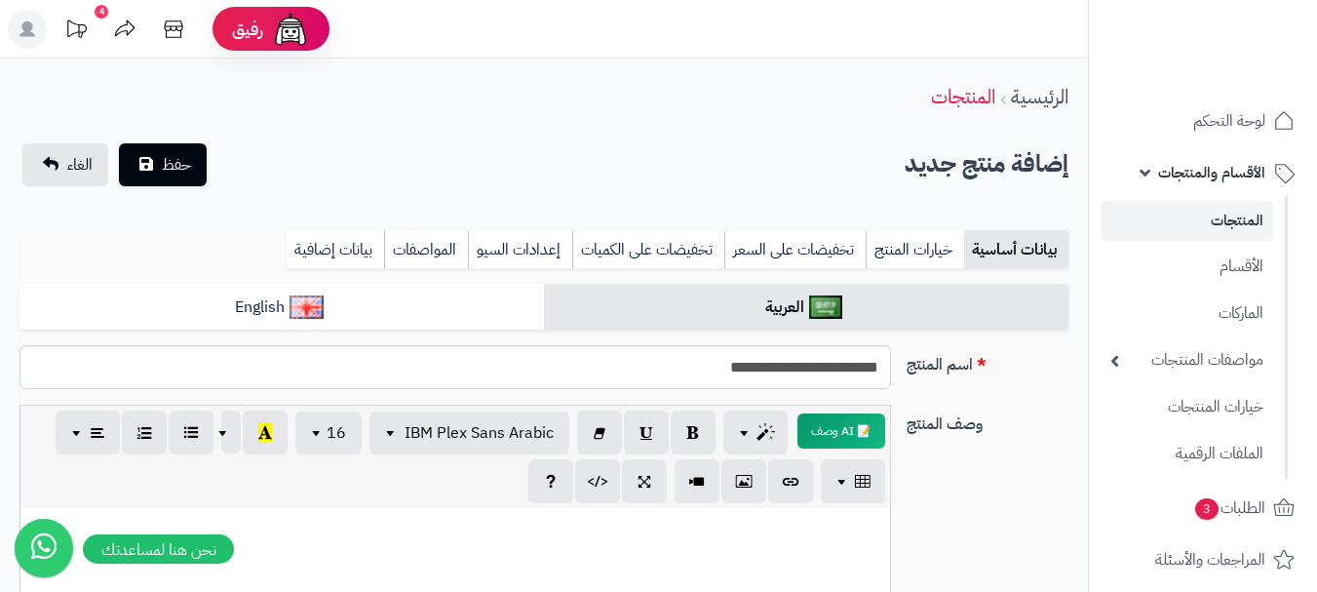 This screenshot has width=1317, height=592. What do you see at coordinates (1203, 508) in the screenshot?
I see `a: الطلبات3` at bounding box center [1203, 508].